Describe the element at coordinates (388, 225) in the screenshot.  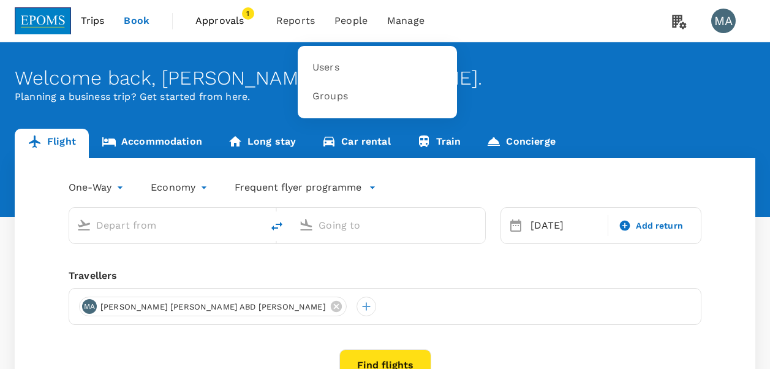
I see `input: Going to` at that location.